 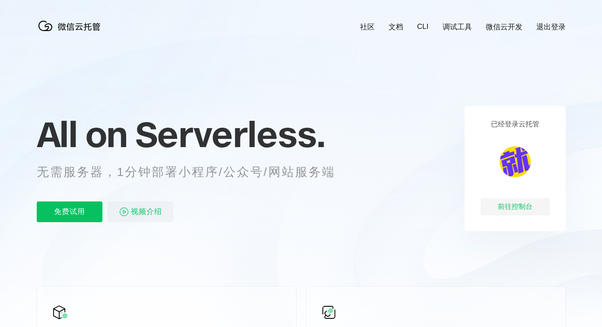 I want to click on span: 视频介绍, so click(x=146, y=212).